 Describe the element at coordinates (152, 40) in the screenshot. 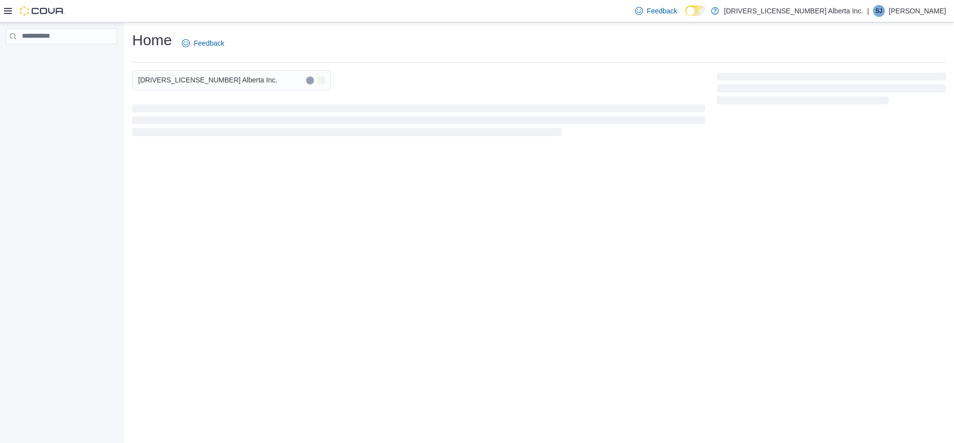

I see `h1: Home` at that location.